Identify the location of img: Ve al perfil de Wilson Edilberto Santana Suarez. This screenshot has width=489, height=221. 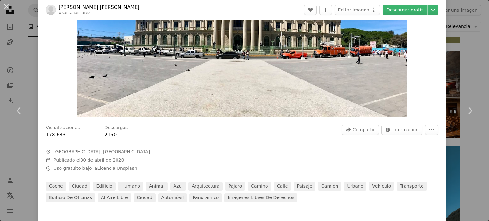
(51, 10).